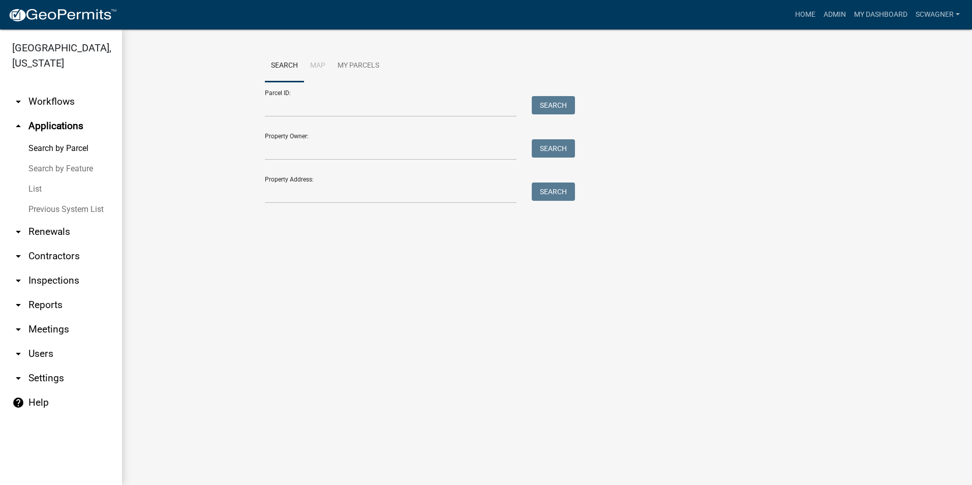 The height and width of the screenshot is (485, 972). Describe the element at coordinates (358, 66) in the screenshot. I see `a: My Parcels` at that location.